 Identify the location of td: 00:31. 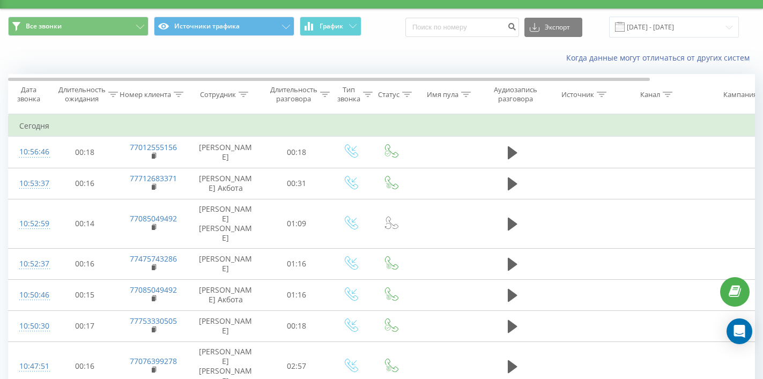
(297, 183).